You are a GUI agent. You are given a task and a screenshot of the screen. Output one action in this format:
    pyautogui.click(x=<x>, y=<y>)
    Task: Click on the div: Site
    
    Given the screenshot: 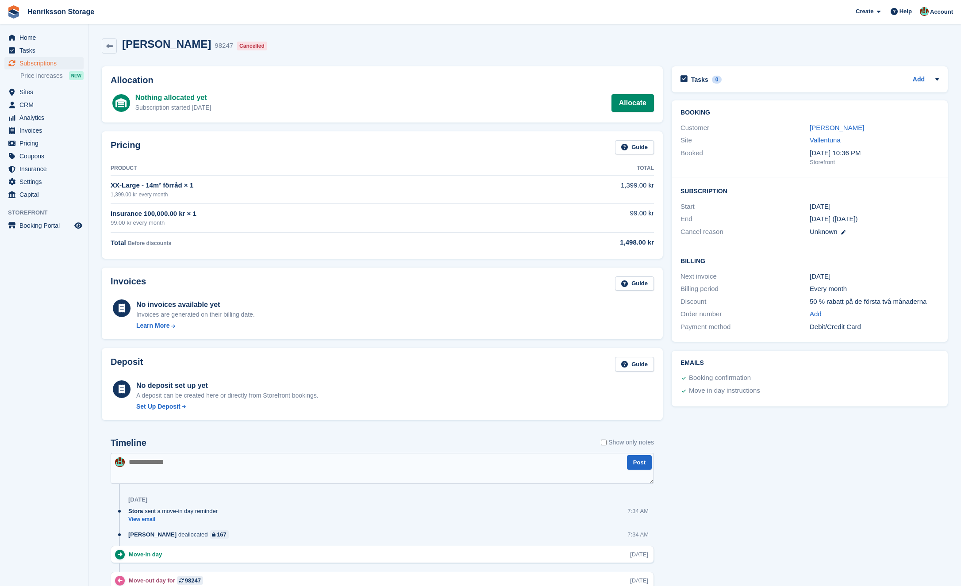 What is the action you would take?
    pyautogui.click(x=745, y=140)
    